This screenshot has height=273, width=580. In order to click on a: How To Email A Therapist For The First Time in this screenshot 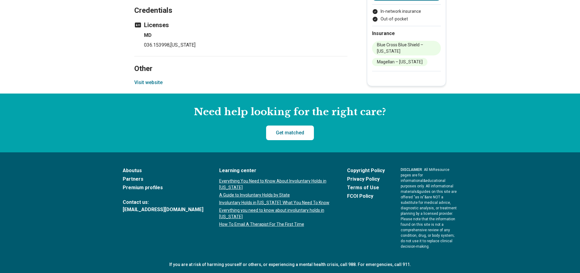, I will do `click(275, 224)`.